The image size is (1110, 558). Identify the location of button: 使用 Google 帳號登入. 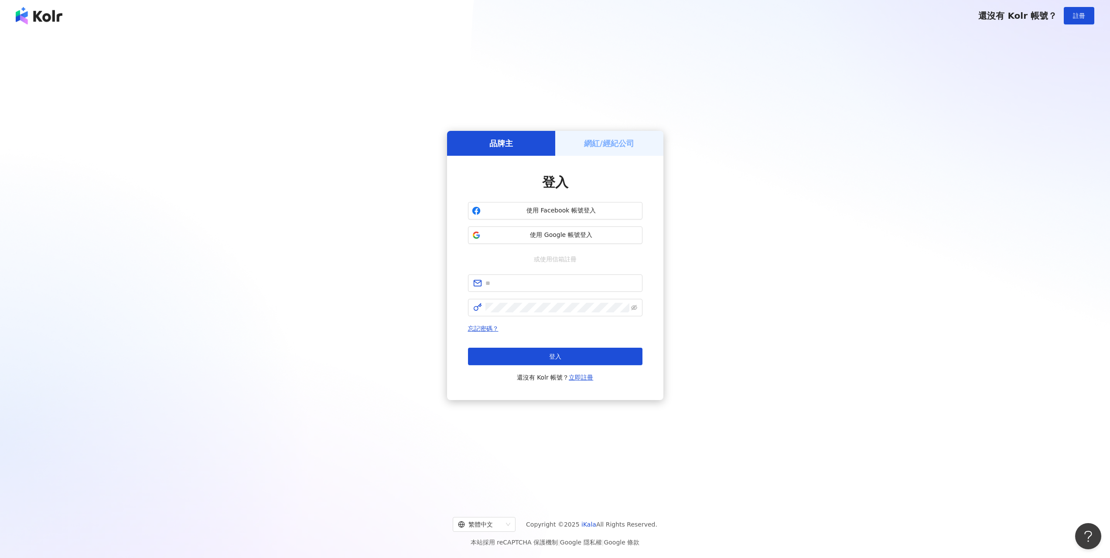
(555, 235).